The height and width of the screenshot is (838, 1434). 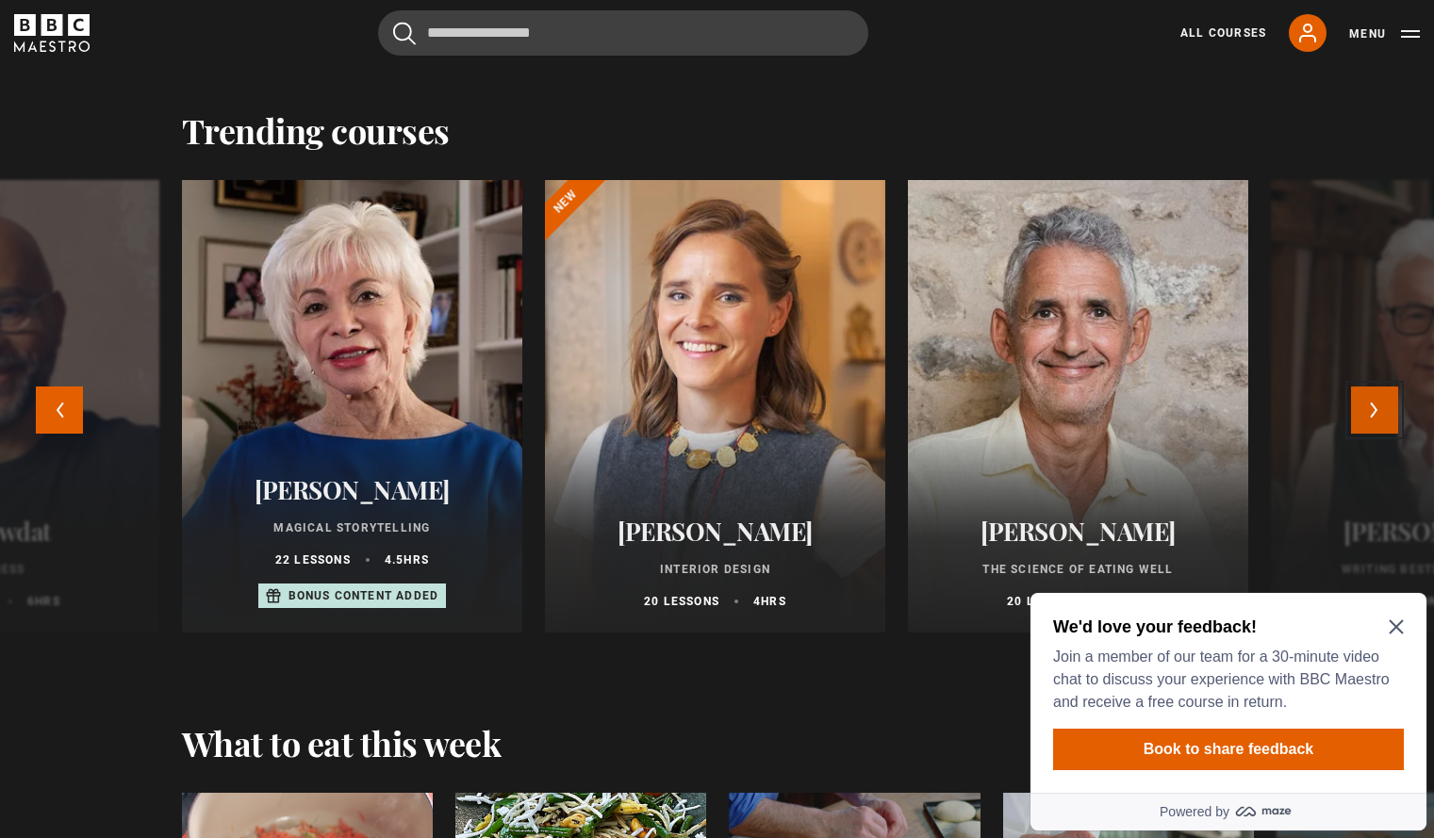 What do you see at coordinates (364, 596) in the screenshot?
I see `p: Bonus content added` at bounding box center [364, 596].